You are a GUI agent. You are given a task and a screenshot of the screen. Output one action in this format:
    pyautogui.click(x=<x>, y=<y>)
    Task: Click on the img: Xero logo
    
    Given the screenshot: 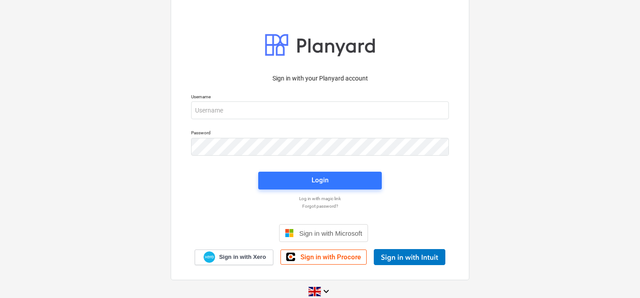 What is the action you would take?
    pyautogui.click(x=209, y=257)
    